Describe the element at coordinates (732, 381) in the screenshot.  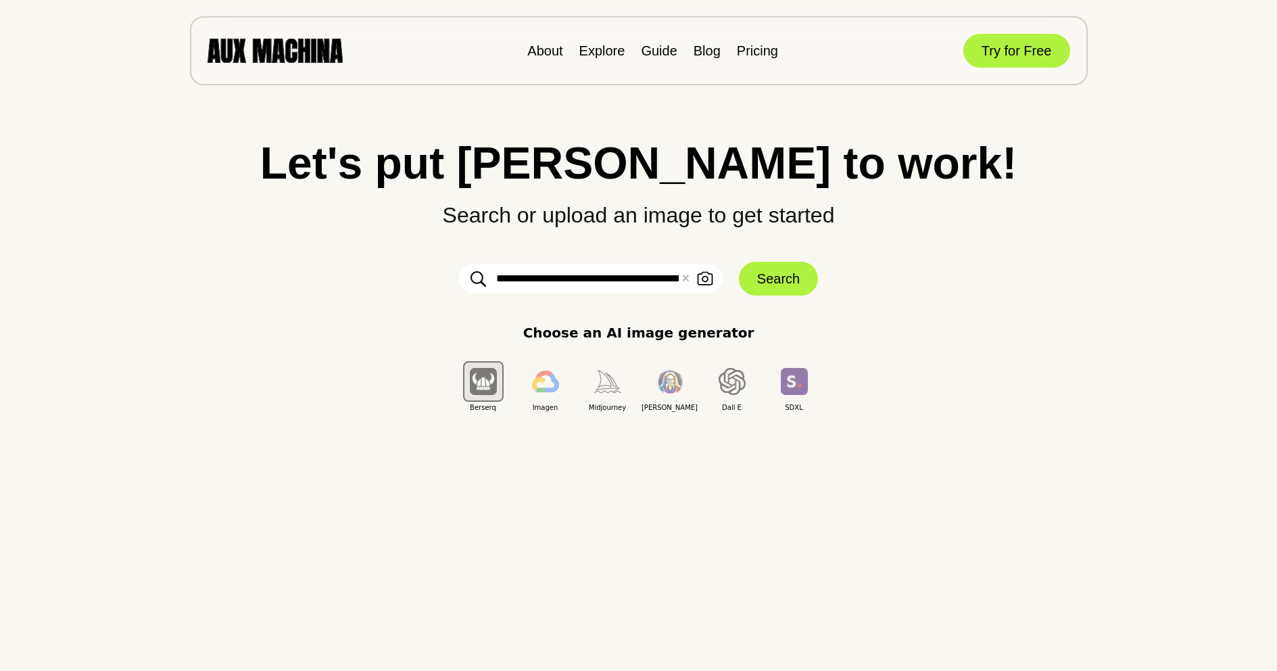
I see `img: Dall E` at that location.